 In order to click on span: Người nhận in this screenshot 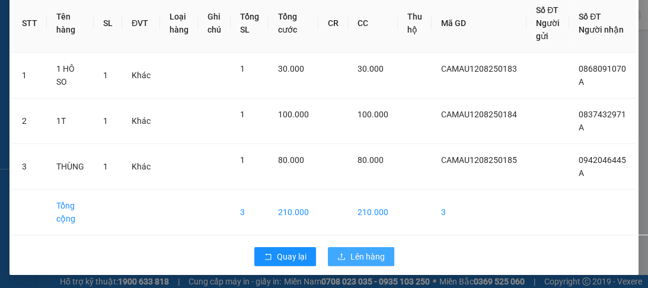, I will do `click(601, 30)`.